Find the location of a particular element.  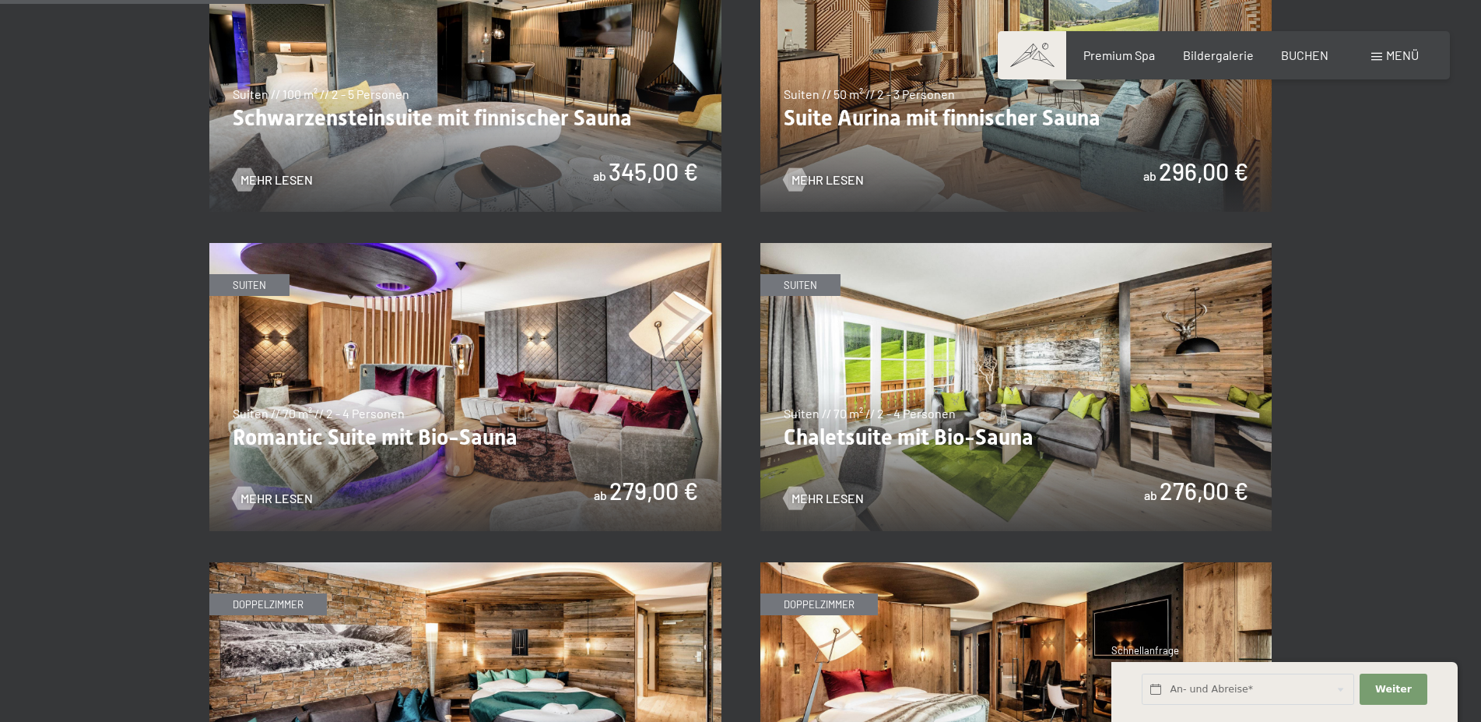

span: BUCHEN is located at coordinates (1305, 54).